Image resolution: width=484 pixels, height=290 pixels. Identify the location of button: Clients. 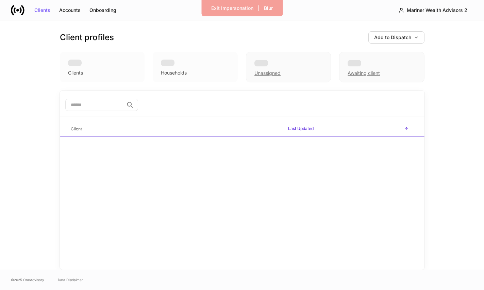
(42, 10).